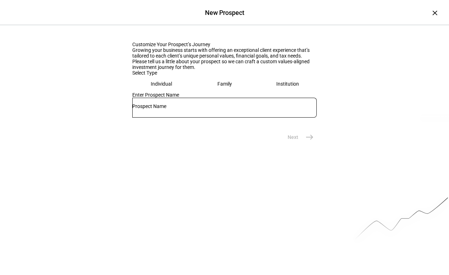 This screenshot has height=275, width=449. Describe the element at coordinates (225, 44) in the screenshot. I see `div: Customize Your Prospect’s Journey` at that location.